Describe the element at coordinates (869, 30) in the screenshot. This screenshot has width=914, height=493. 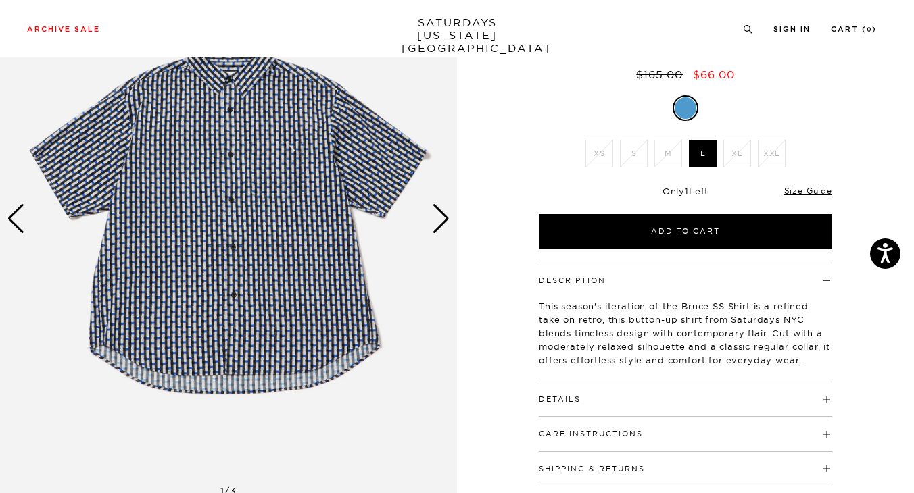
I see `small: 0` at that location.